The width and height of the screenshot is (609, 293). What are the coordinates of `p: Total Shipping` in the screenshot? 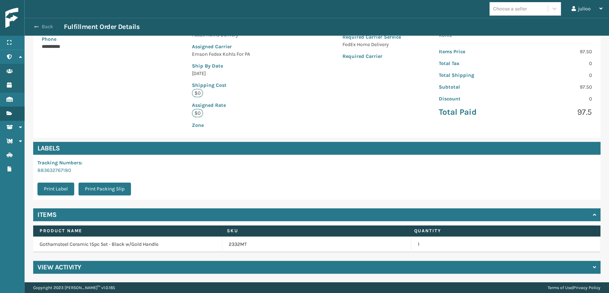 It's located at (475, 75).